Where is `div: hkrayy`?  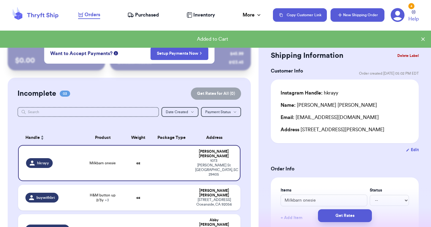
div: hkrayy is located at coordinates (309, 93).